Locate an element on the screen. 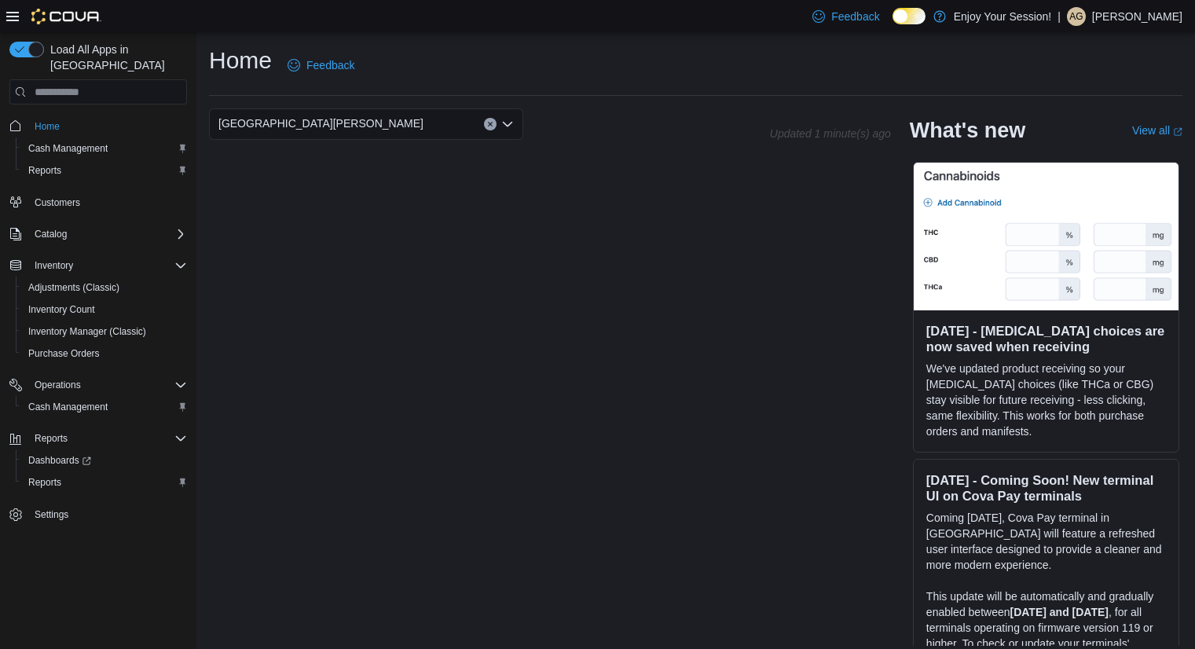  div: Aaron Grawbarger is located at coordinates (1076, 16).